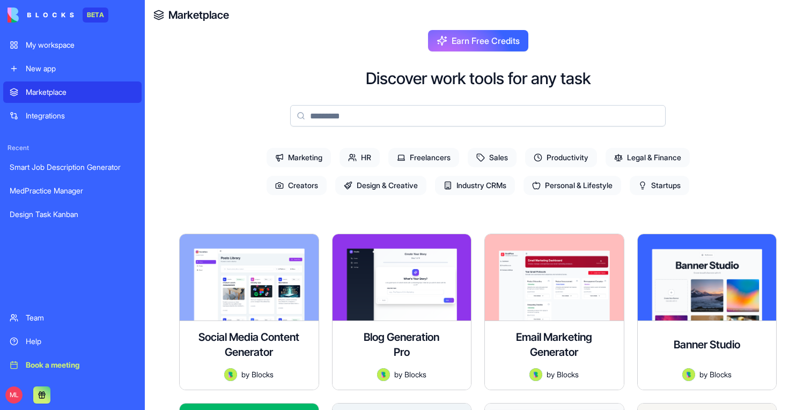  I want to click on a: Smart Job Description Generator, so click(72, 167).